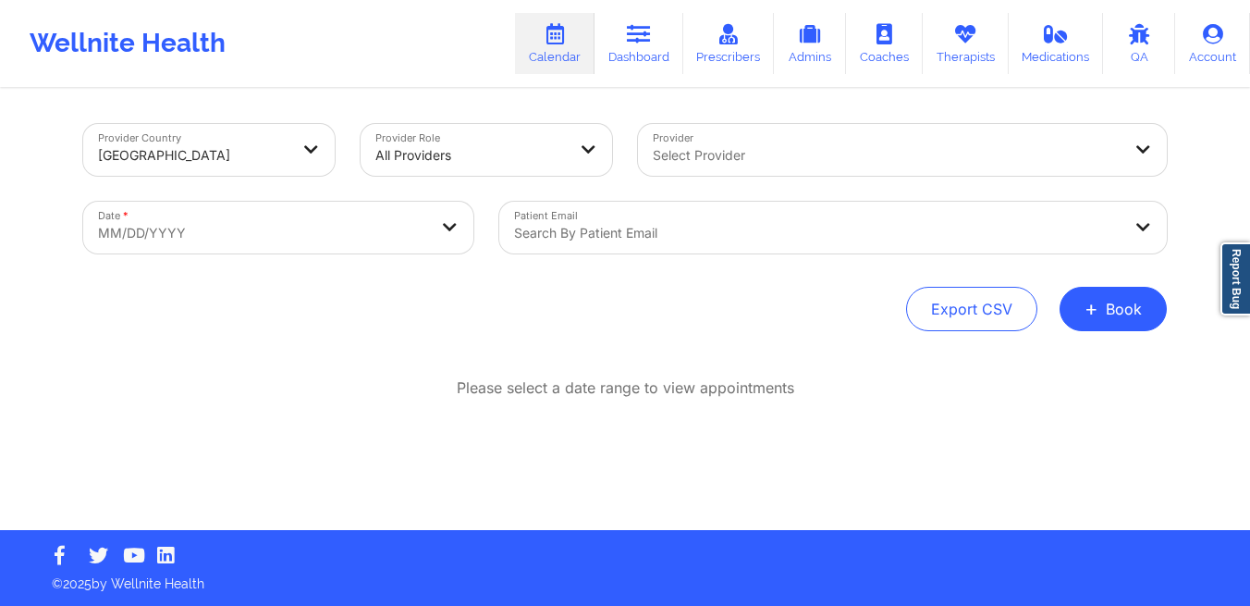  What do you see at coordinates (625, 387) in the screenshot?
I see `p: Please select a date range to view appointments` at bounding box center [625, 387].